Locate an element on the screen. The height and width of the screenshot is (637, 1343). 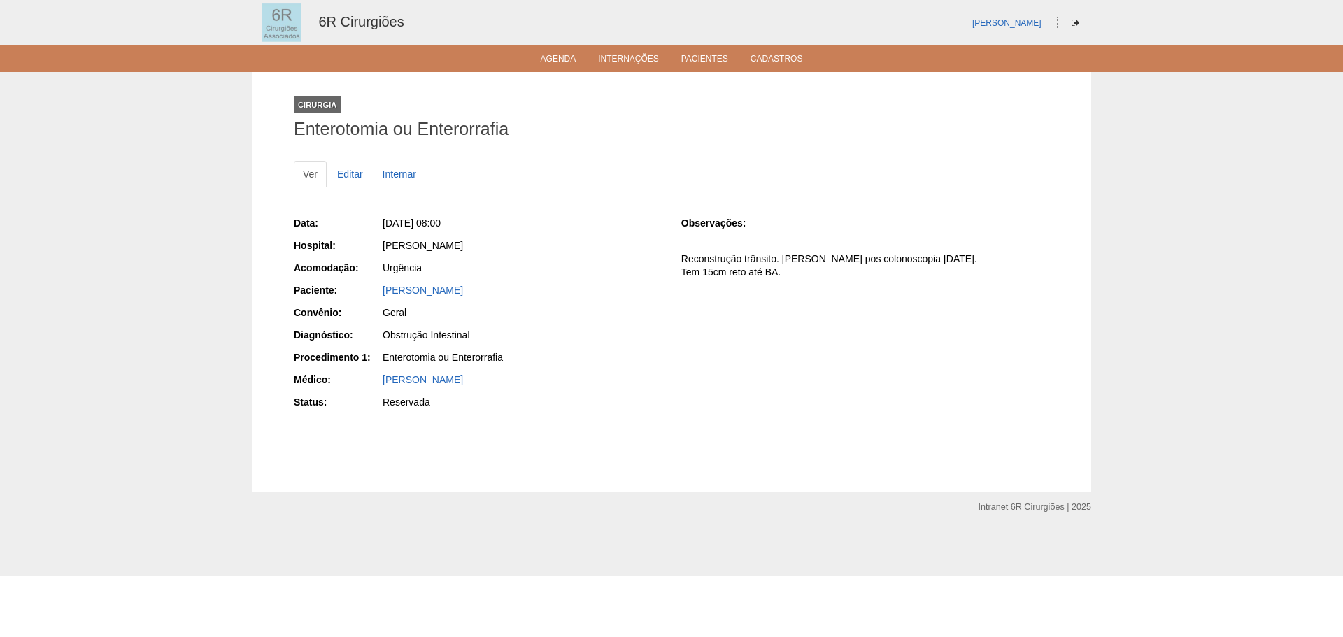
a: Internações is located at coordinates (628, 61).